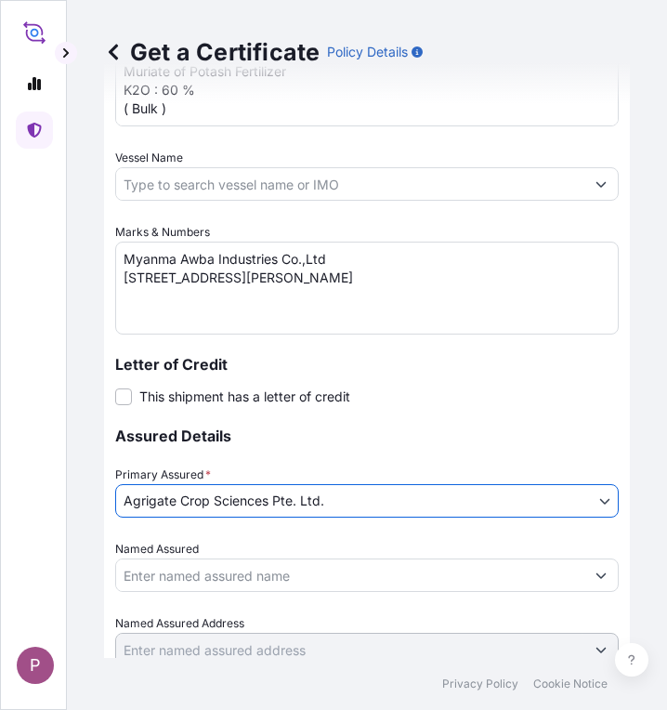 The width and height of the screenshot is (667, 710). I want to click on label: Marks & Numbers, so click(163, 232).